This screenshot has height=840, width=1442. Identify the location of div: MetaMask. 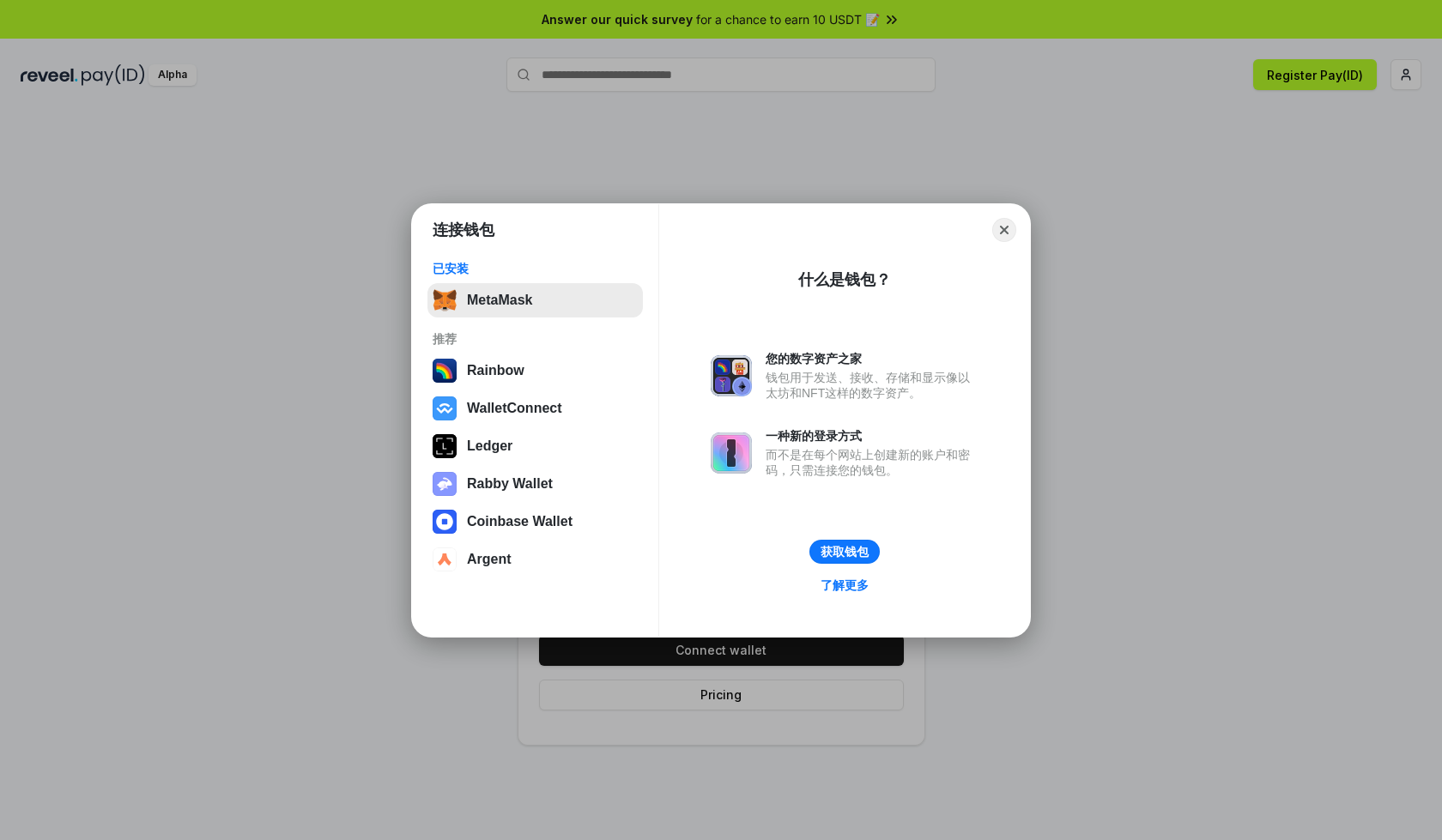
(500, 301).